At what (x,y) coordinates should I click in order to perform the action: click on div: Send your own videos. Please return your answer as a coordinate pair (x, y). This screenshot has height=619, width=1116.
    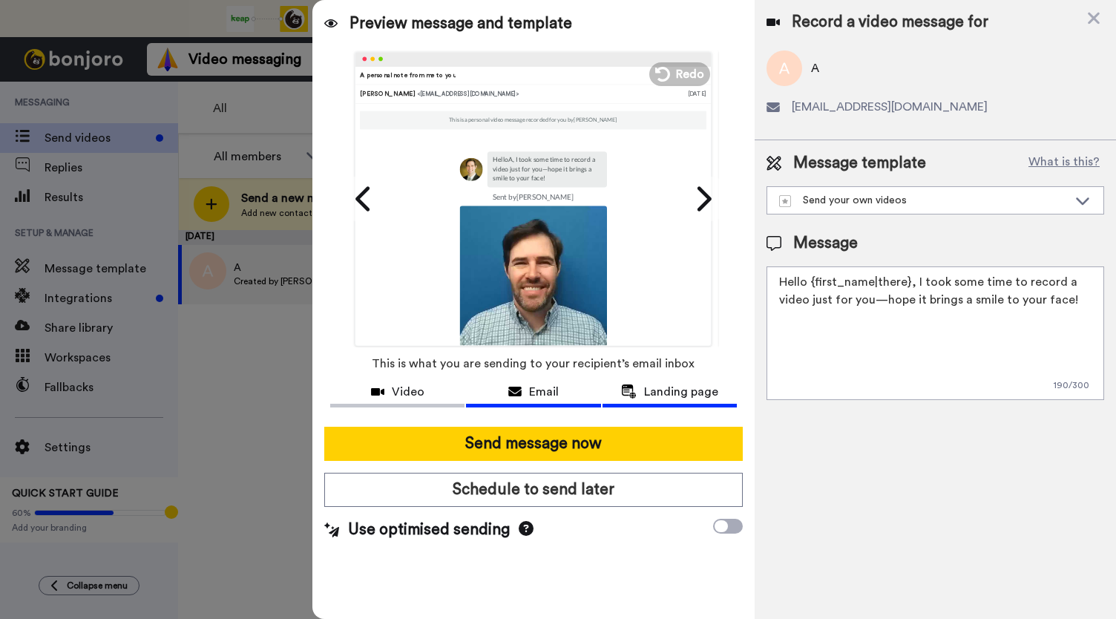
    Looking at the image, I should click on (923, 200).